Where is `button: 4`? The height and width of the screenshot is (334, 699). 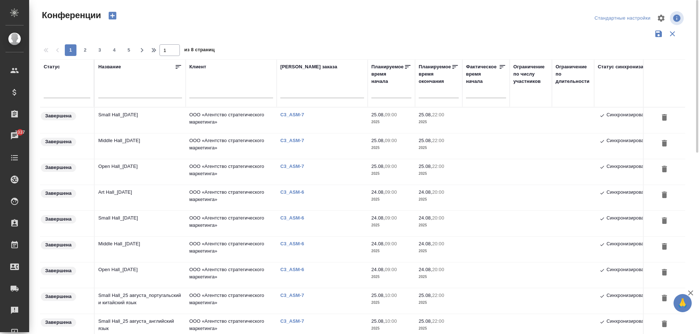 button: 4 is located at coordinates (114, 50).